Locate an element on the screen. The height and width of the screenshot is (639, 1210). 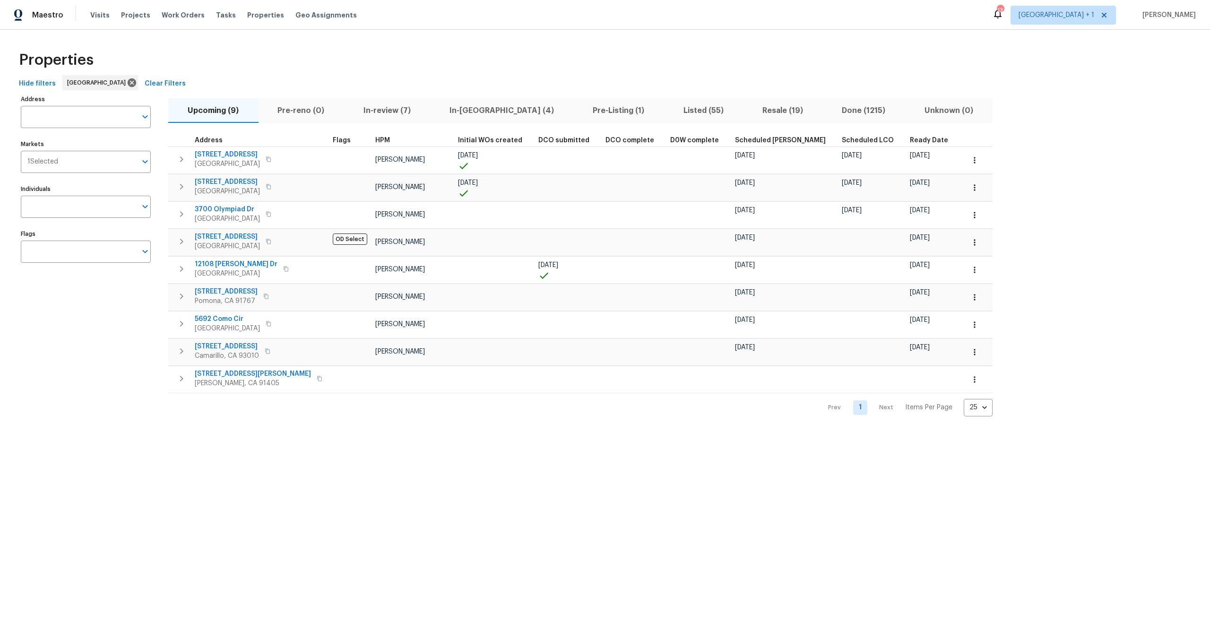
span: DCO complete is located at coordinates (629, 140).